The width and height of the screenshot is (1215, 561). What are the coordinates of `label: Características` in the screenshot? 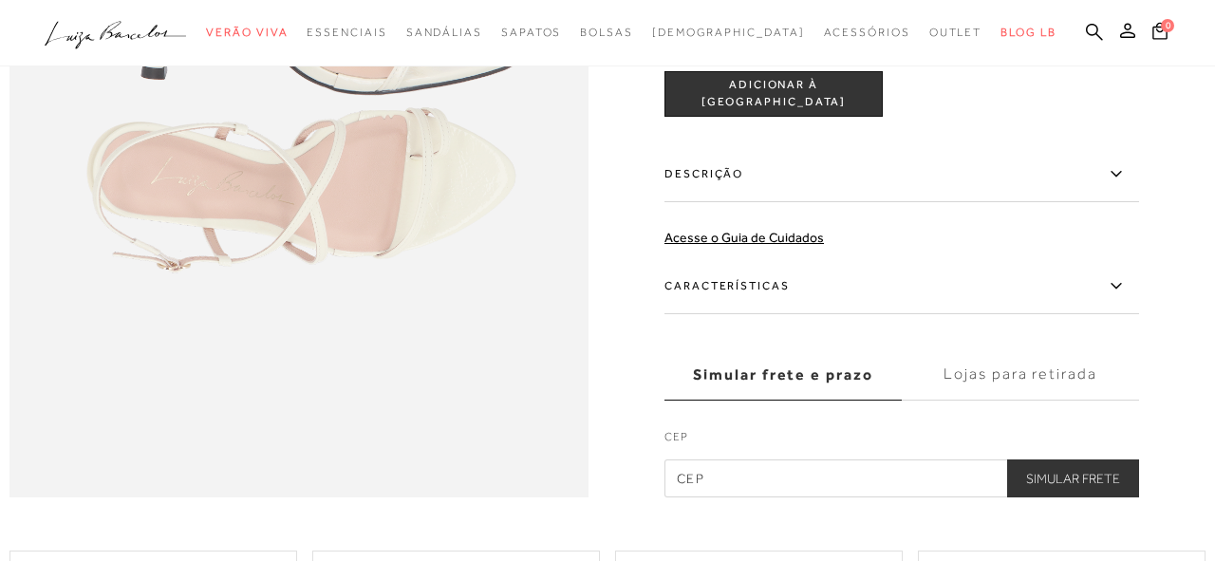 It's located at (902, 286).